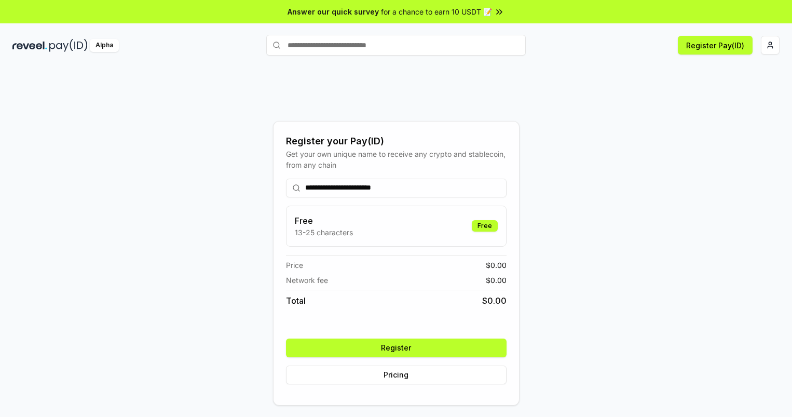  What do you see at coordinates (104, 45) in the screenshot?
I see `div: Alpha` at bounding box center [104, 45].